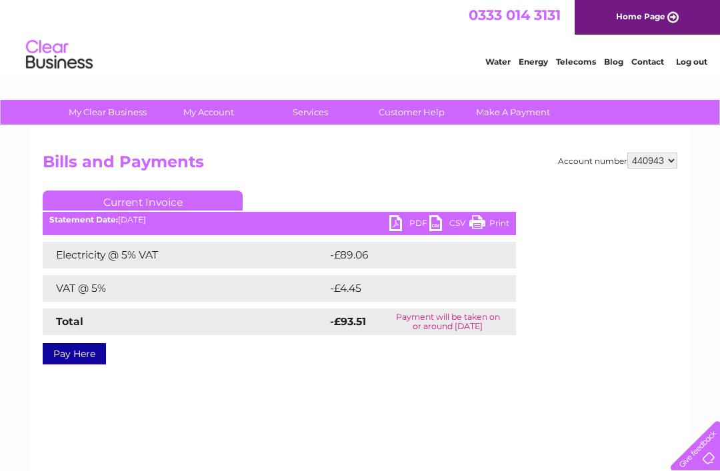  What do you see at coordinates (409, 225) in the screenshot?
I see `a: PDF` at bounding box center [409, 225].